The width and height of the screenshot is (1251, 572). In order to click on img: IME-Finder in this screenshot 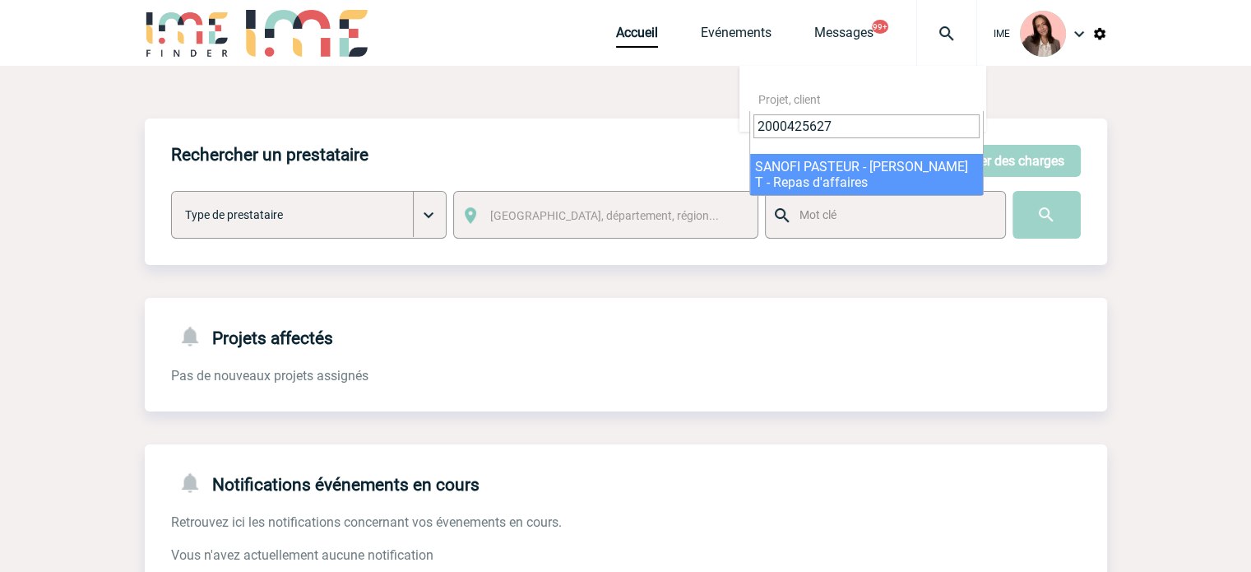, I will do `click(188, 33)`.